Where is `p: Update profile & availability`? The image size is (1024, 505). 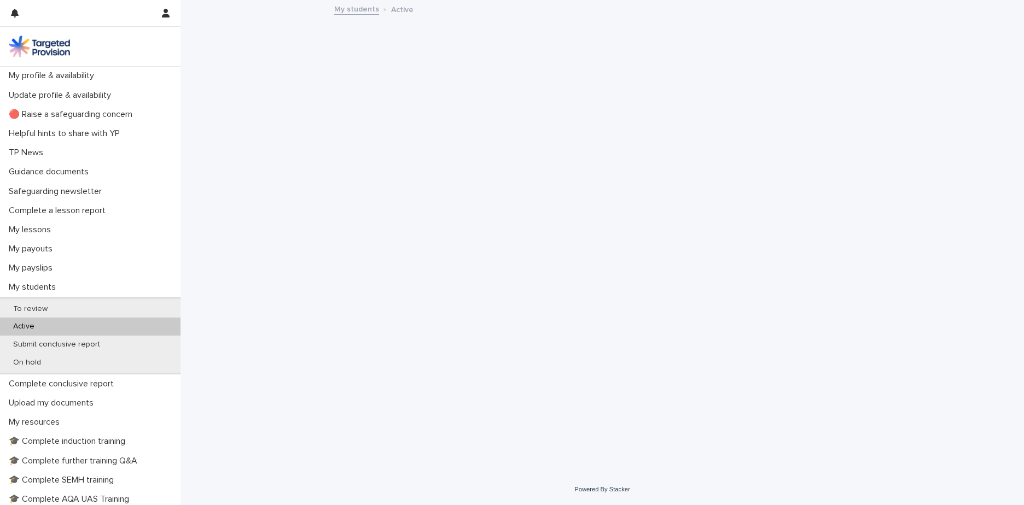
p: Update profile & availability is located at coordinates (62, 95).